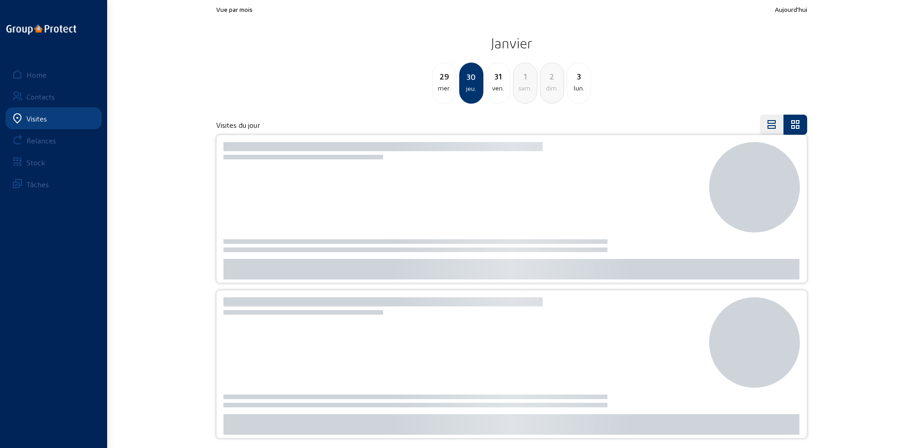 This screenshot has width=918, height=448. What do you see at coordinates (579, 76) in the screenshot?
I see `div: 3` at bounding box center [579, 76].